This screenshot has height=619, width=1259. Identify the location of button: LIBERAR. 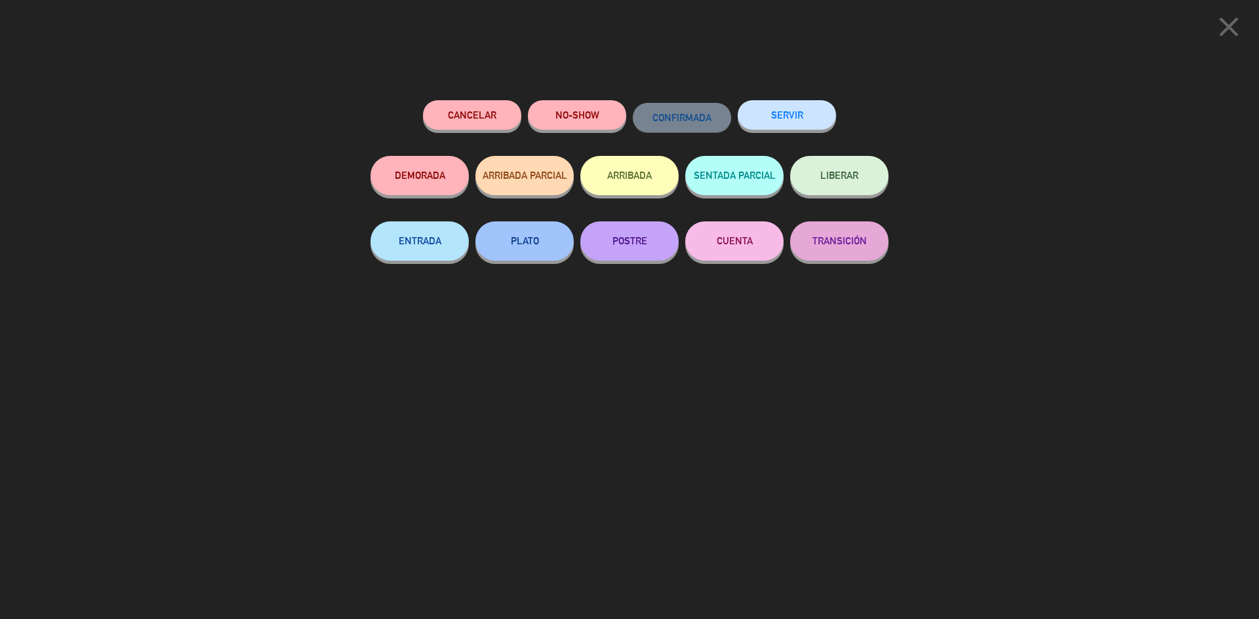
(839, 176).